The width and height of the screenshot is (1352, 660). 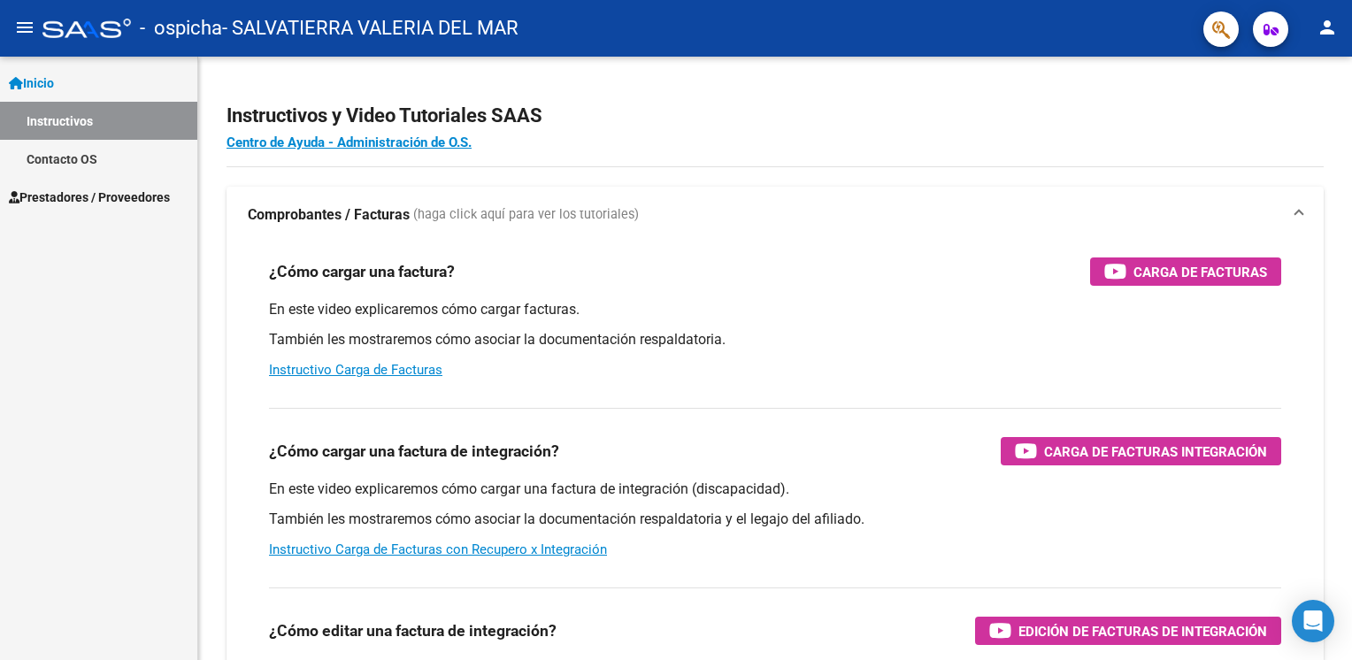 What do you see at coordinates (362, 272) in the screenshot?
I see `h3: ¿Cómo cargar una factura?` at bounding box center [362, 272].